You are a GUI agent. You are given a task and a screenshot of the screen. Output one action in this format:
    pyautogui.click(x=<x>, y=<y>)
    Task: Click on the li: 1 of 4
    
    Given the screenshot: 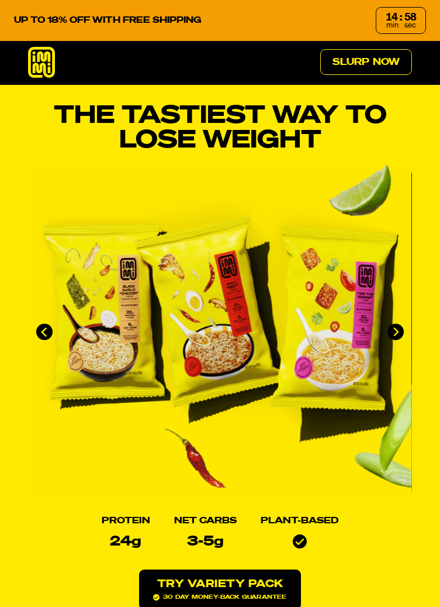 What is the action you would take?
    pyautogui.click(x=219, y=332)
    